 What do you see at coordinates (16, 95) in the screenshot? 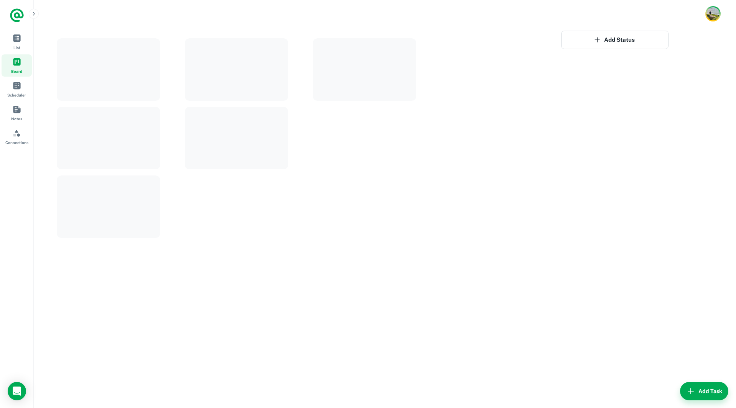
I see `span: Scheduler` at bounding box center [16, 95].